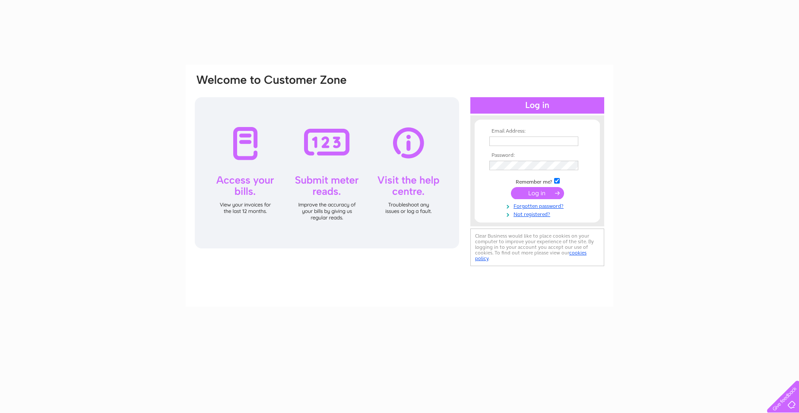 The height and width of the screenshot is (413, 799). What do you see at coordinates (537, 156) in the screenshot?
I see `th: Password:` at bounding box center [537, 156].